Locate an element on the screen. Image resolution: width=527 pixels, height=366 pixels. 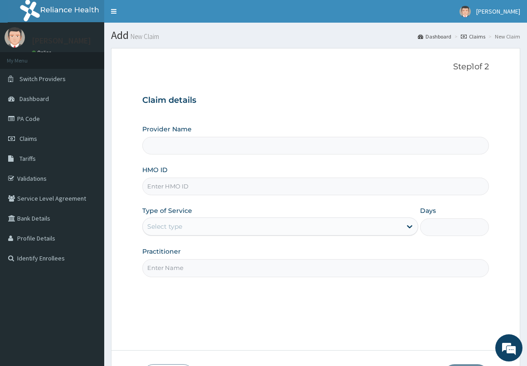
label: Provider Name is located at coordinates (167, 129).